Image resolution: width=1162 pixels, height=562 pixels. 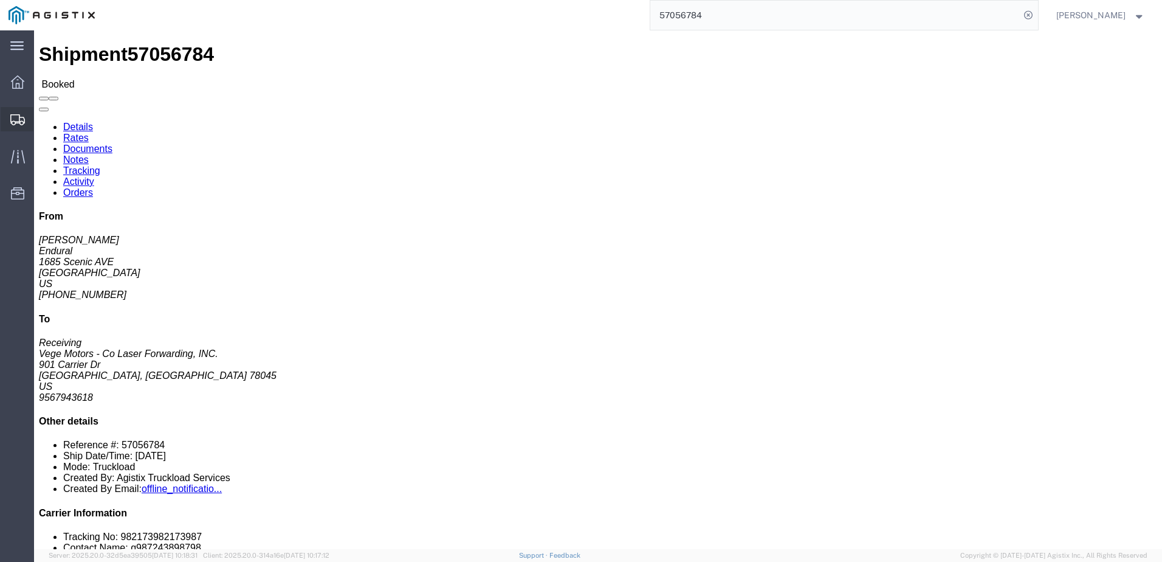 What do you see at coordinates (123, 555) in the screenshot?
I see `span: Server: 2025.20.0-32d5ea39505` at bounding box center [123, 555].